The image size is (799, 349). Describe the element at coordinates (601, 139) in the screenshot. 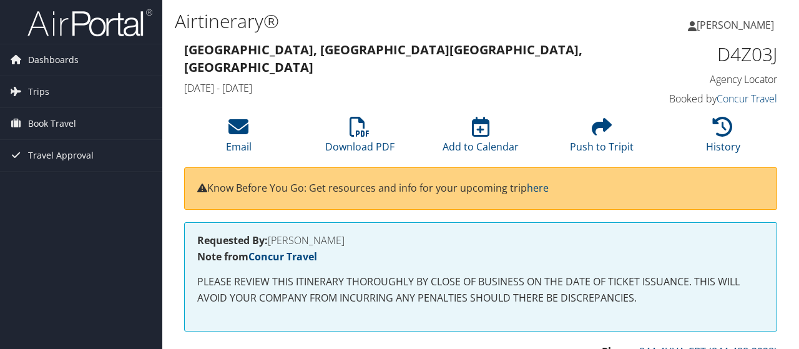

I see `a: Push to Tripit` at that location.